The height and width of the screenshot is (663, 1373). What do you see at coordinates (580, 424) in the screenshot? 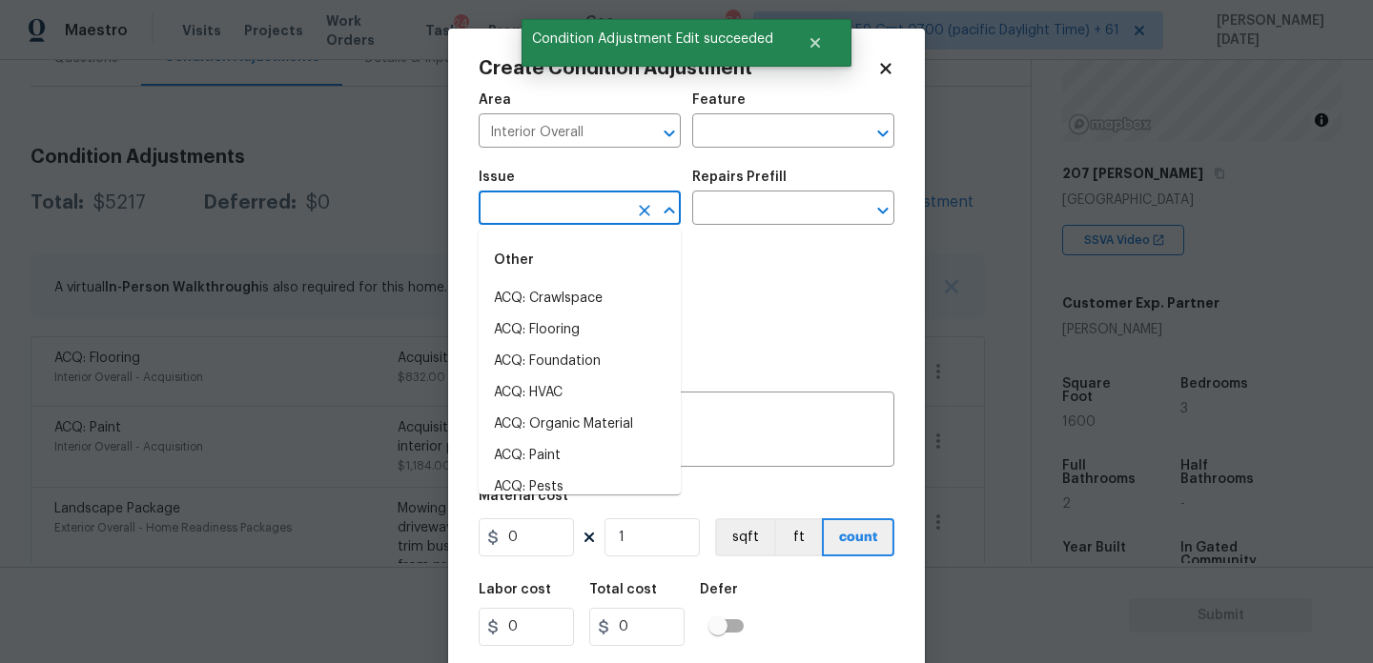
I see `li: ACQ: Organic Material` at bounding box center [580, 424].